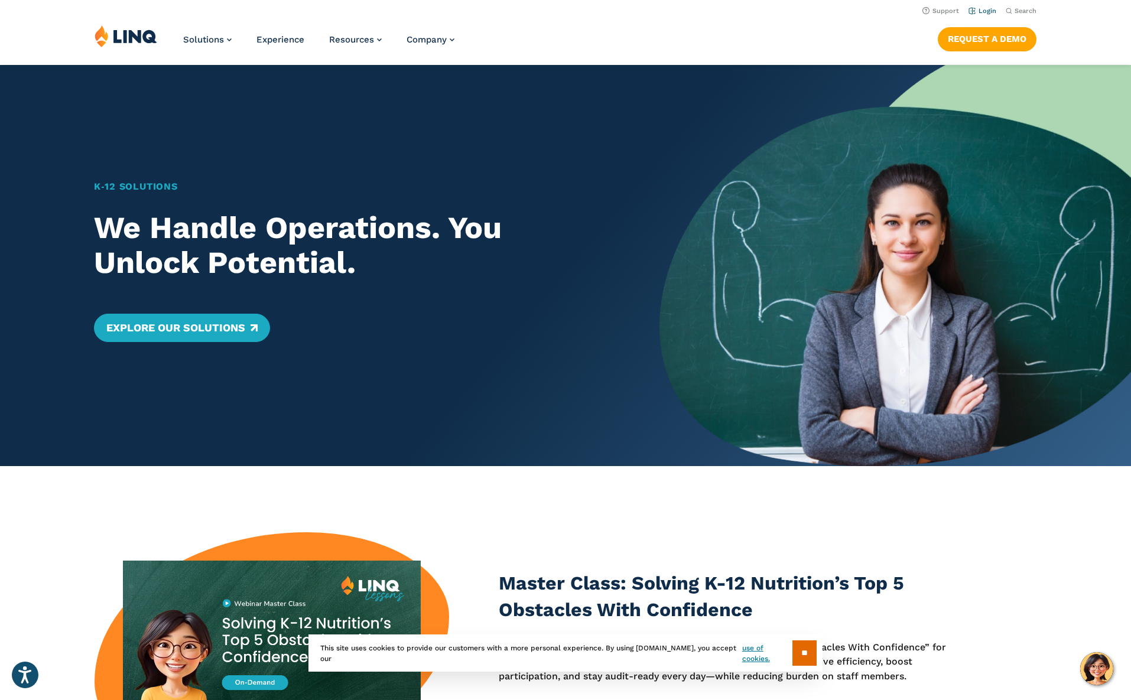  I want to click on h3: Master Class: Solving K-12 Nutrition’s Top 5 Obstacles With Confidence, so click(727, 597).